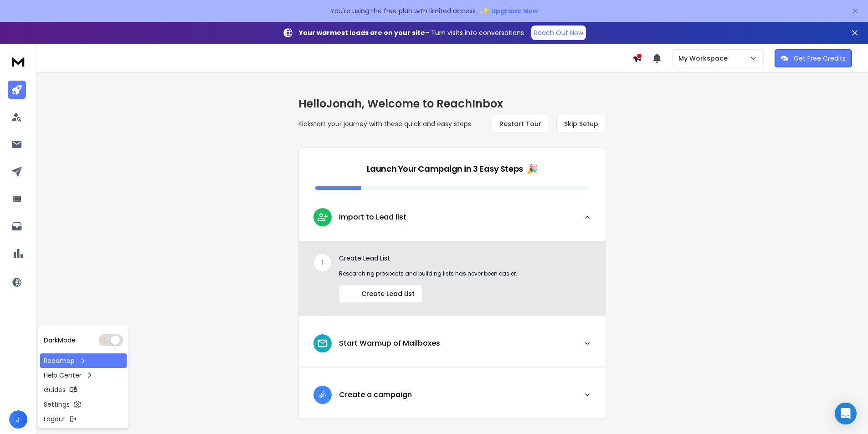 This screenshot has width=868, height=434. I want to click on p: Guides, so click(55, 390).